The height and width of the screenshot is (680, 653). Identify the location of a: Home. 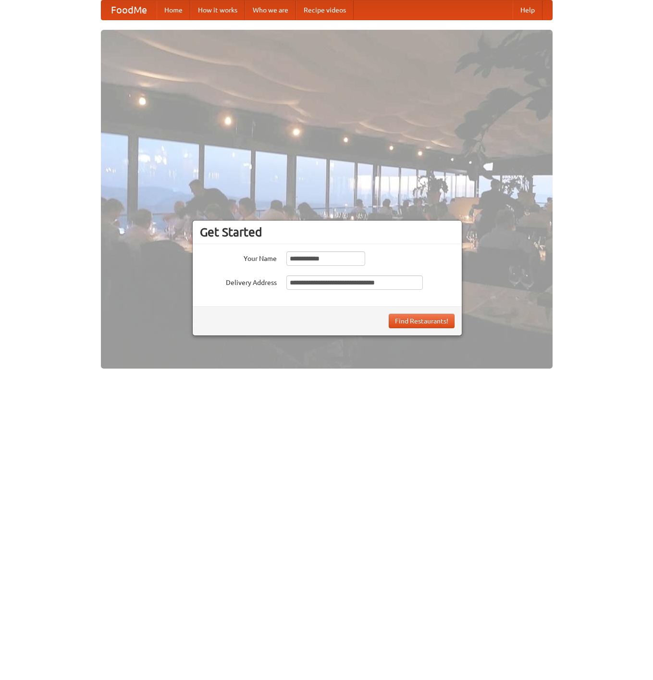
(173, 10).